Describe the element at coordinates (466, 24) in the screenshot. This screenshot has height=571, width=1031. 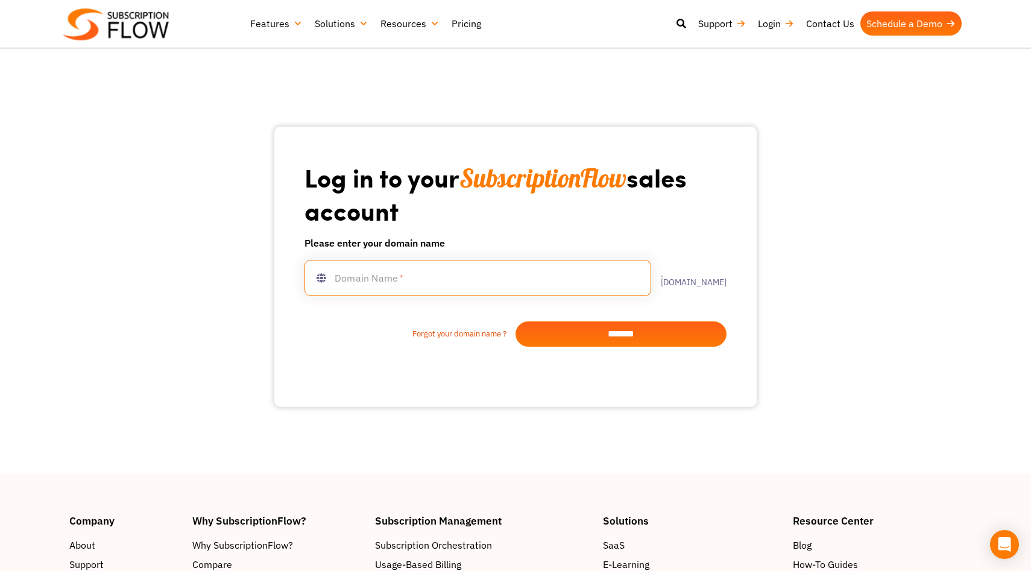
I see `a: Pricing` at that location.